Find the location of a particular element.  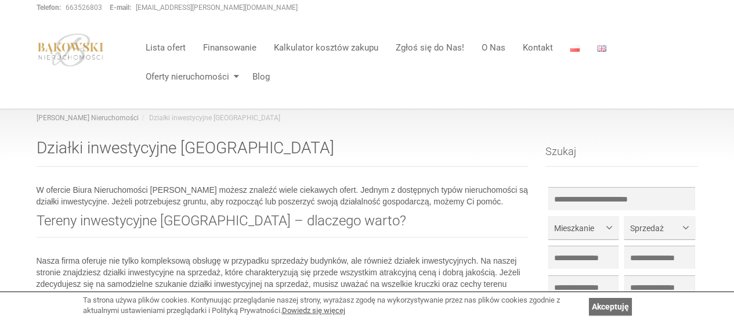

a: Akceptuję is located at coordinates (610, 306).